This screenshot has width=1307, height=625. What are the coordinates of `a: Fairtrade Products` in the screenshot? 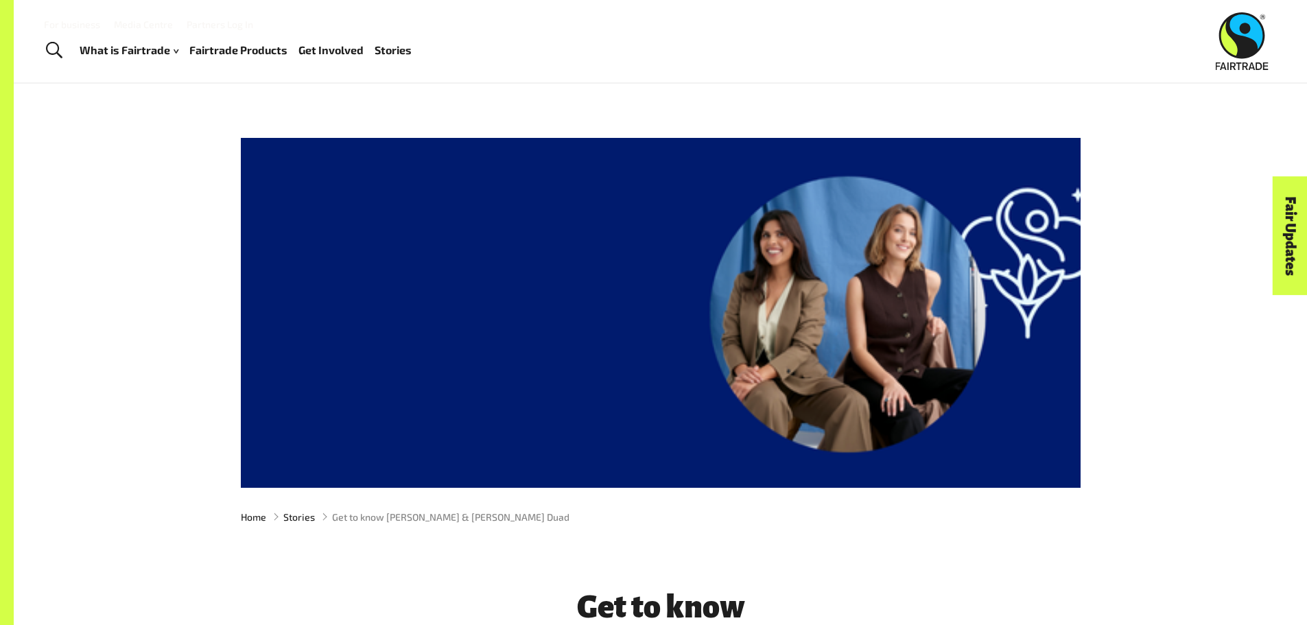 It's located at (238, 50).